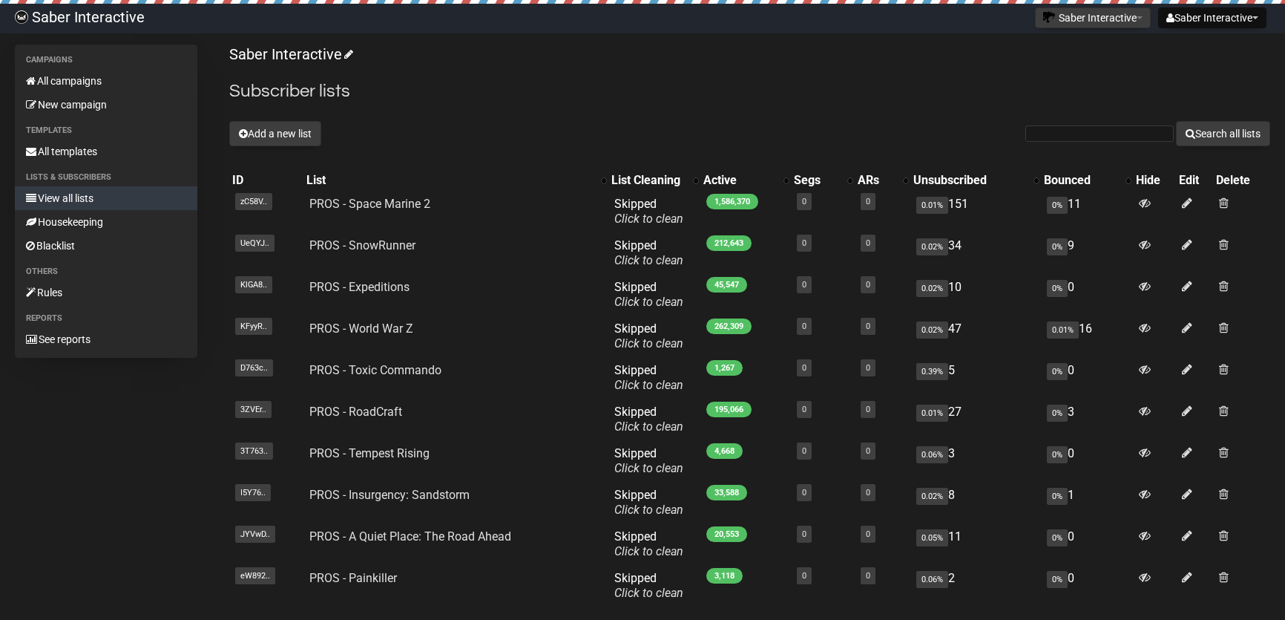 This screenshot has width=1285, height=620. I want to click on h2: Subscriber lists, so click(749, 91).